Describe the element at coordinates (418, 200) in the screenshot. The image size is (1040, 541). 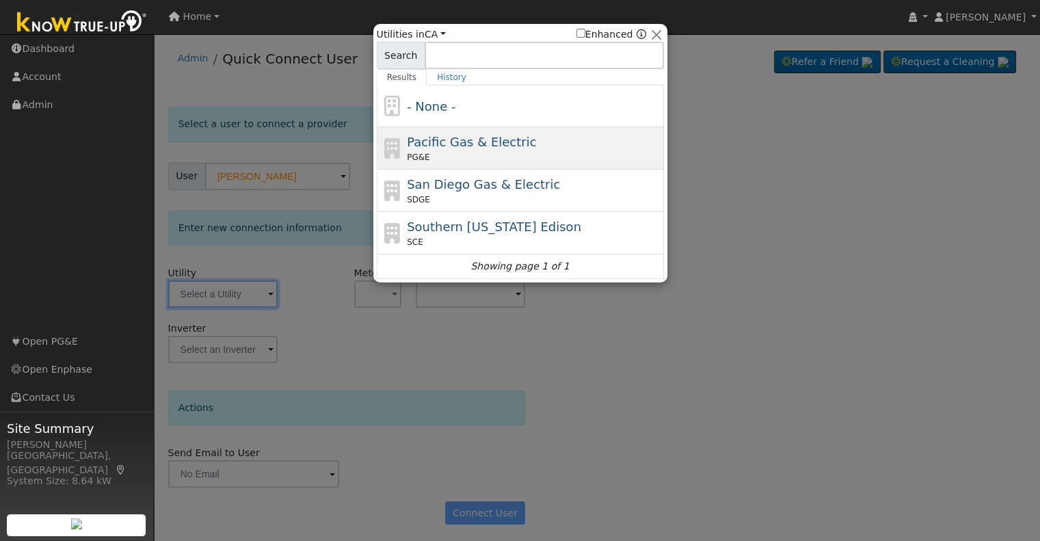
I see `span: SDGE` at that location.